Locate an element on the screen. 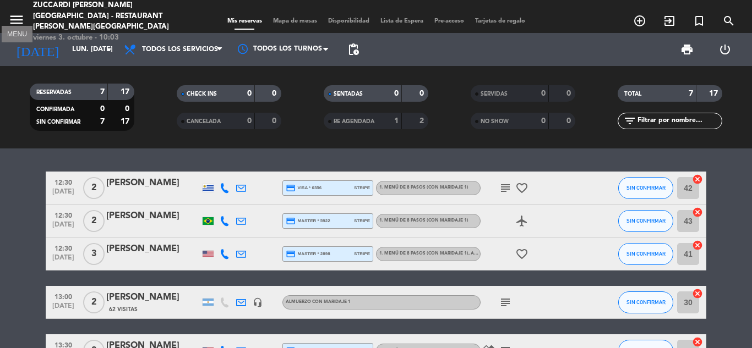  span: Pre-acceso is located at coordinates (449, 21).